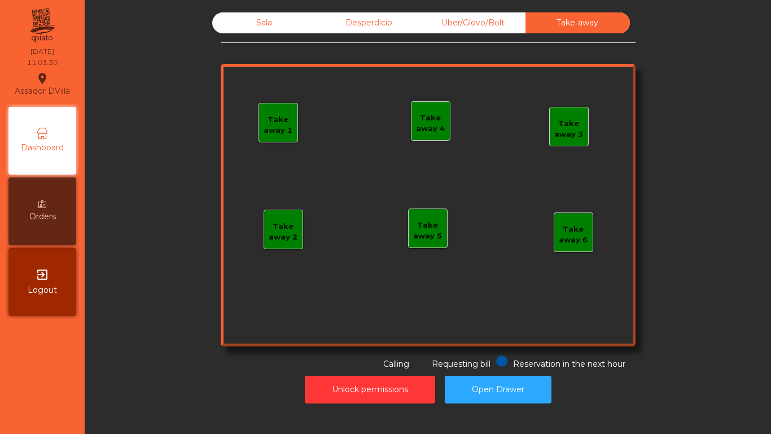 The height and width of the screenshot is (434, 771). What do you see at coordinates (569, 129) in the screenshot?
I see `div: Take away 3` at bounding box center [569, 129].